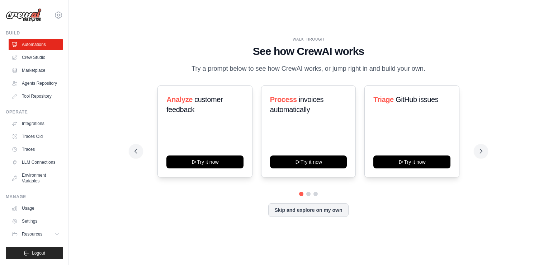 Image resolution: width=548 pixels, height=265 pixels. Describe the element at coordinates (308, 210) in the screenshot. I see `button: Skip and explore on my own` at that location.